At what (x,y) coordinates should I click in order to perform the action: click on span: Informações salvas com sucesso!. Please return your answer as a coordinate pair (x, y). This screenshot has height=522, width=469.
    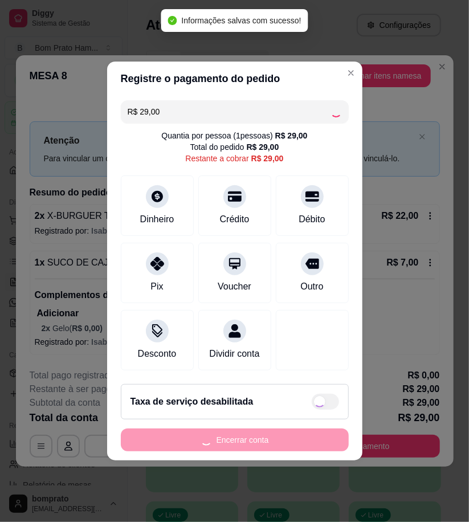
    Looking at the image, I should click on (241, 21).